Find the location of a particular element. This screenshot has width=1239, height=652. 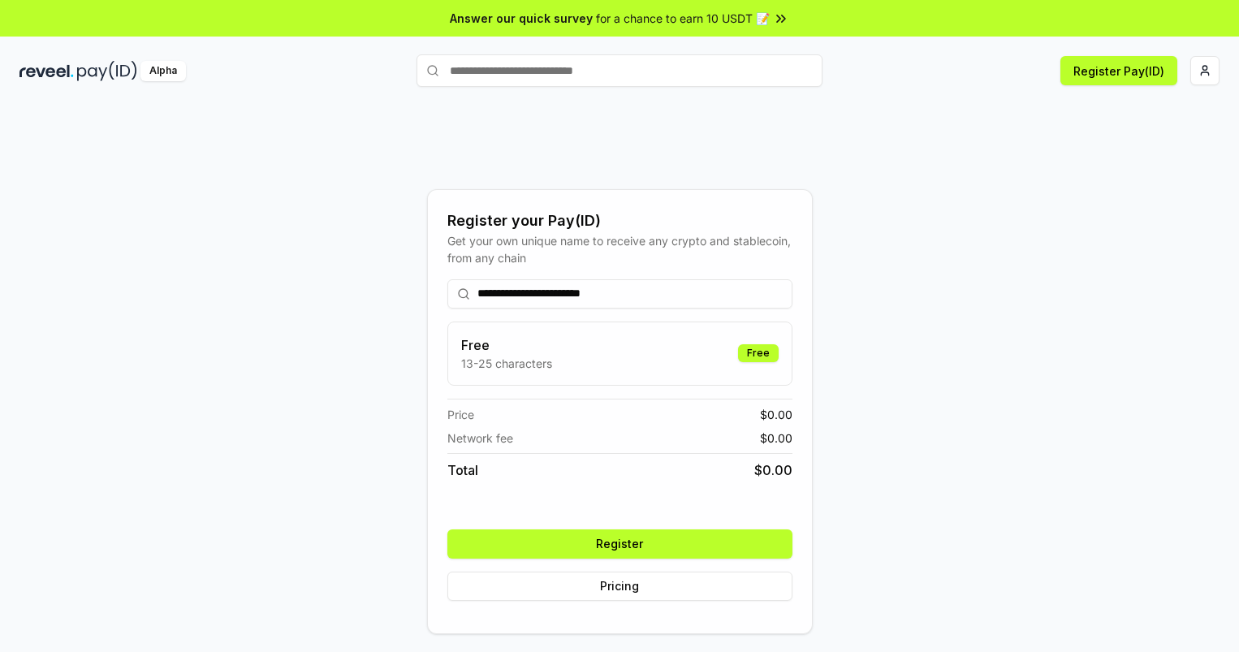

span: Answer our quick survey is located at coordinates (521, 18).